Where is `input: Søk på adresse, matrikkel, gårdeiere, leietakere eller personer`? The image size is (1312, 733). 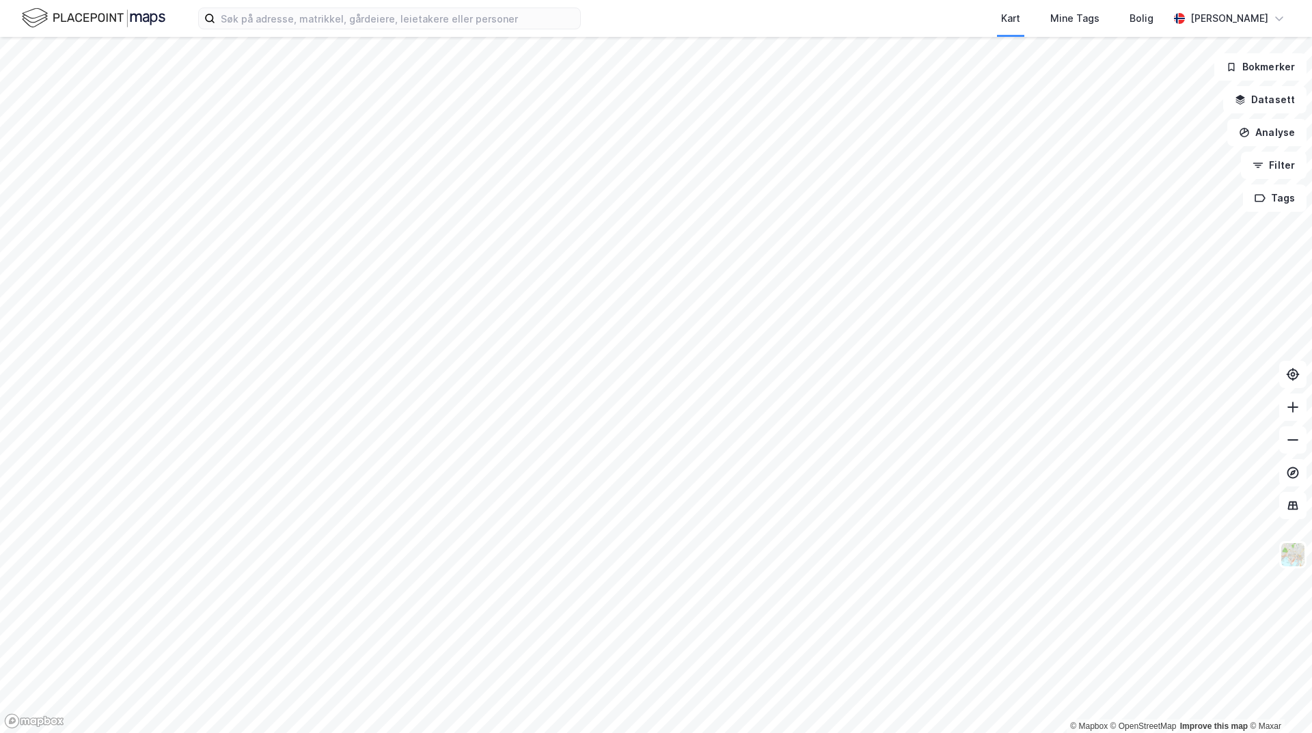
input: Søk på adresse, matrikkel, gårdeiere, leietakere eller personer is located at coordinates (398, 18).